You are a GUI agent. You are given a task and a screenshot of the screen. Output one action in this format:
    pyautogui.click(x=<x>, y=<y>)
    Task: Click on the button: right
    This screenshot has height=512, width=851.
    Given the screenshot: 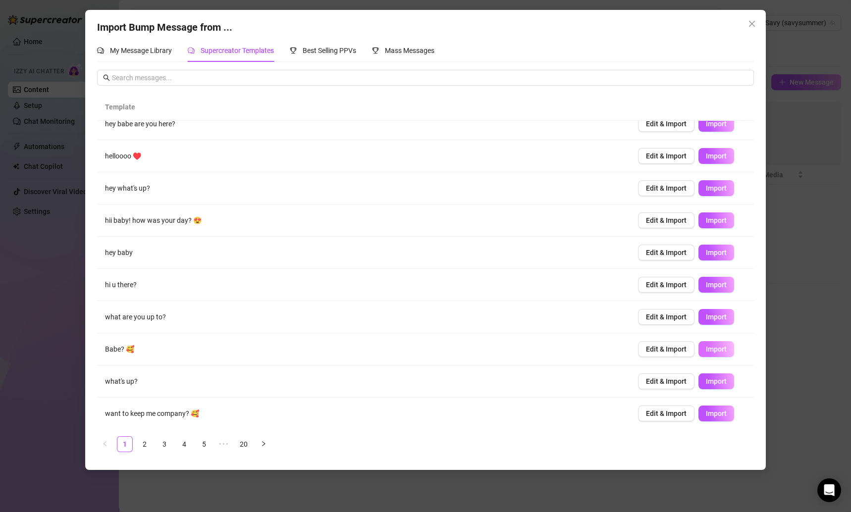 What is the action you would take?
    pyautogui.click(x=264, y=444)
    